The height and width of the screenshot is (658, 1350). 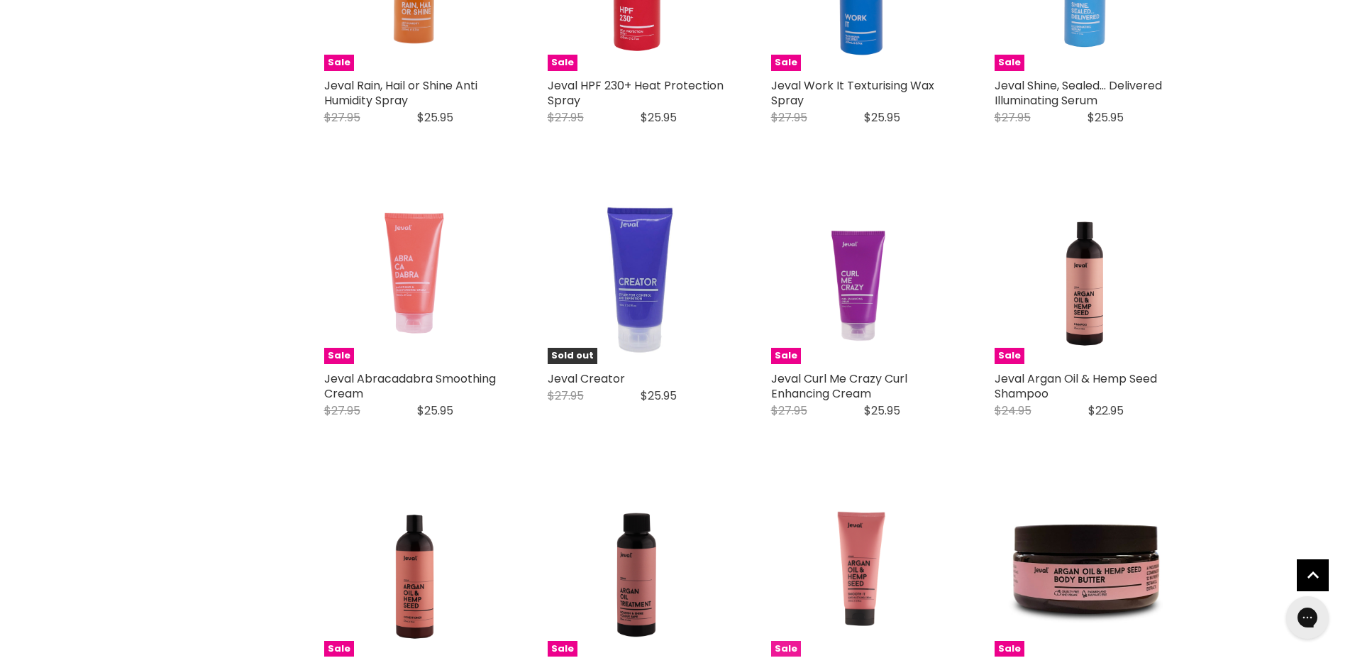 I want to click on a: Jeval Abracadabra Smoothing Cream, so click(x=410, y=386).